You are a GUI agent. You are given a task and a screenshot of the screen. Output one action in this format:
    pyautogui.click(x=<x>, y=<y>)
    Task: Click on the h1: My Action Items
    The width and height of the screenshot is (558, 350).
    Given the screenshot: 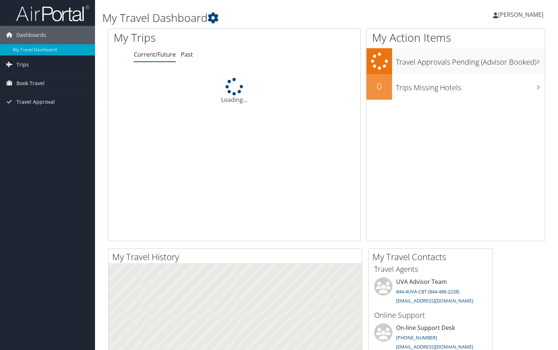 What is the action you would take?
    pyautogui.click(x=456, y=38)
    